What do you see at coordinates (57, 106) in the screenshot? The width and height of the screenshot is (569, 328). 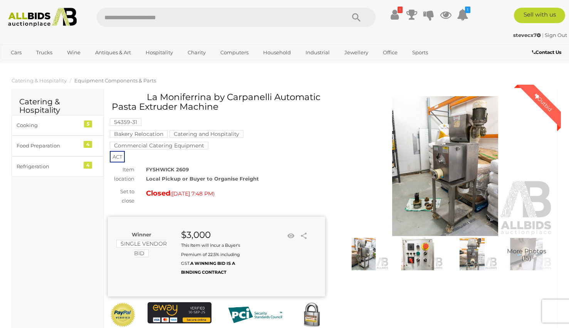 I see `h2: Catering & Hospitality` at bounding box center [57, 106].